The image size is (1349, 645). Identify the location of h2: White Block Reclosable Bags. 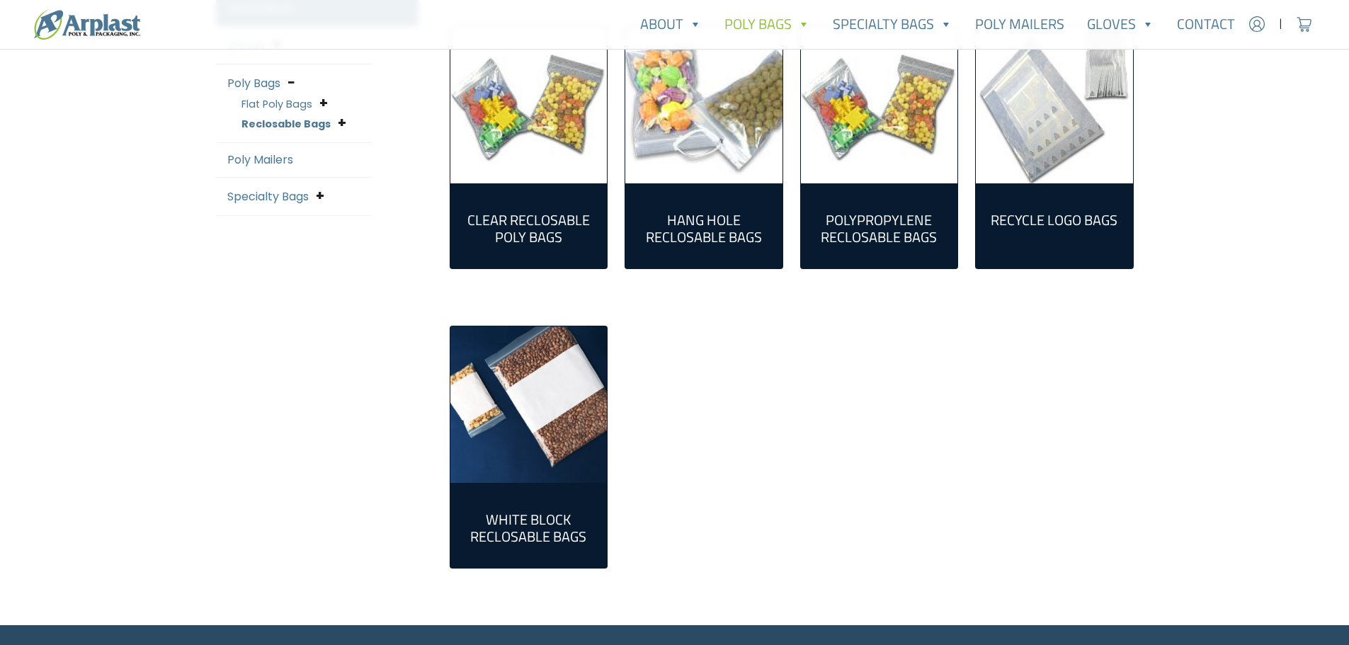
(529, 528).